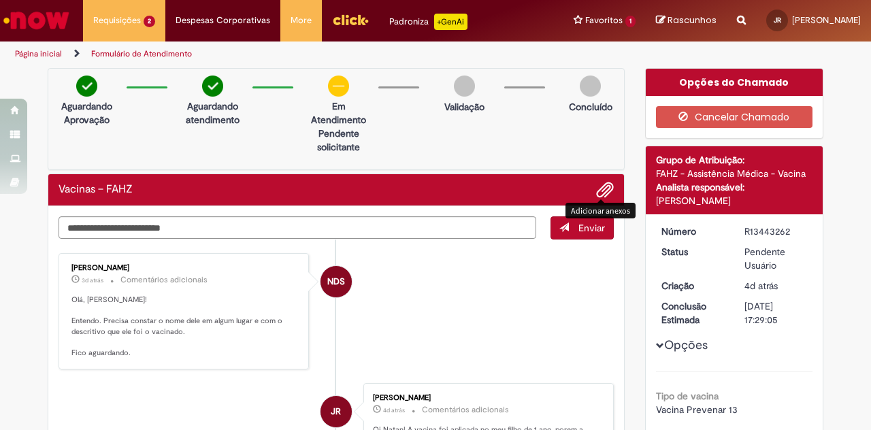 The height and width of the screenshot is (430, 871). Describe the element at coordinates (693, 286) in the screenshot. I see `dt: Criação` at that location.